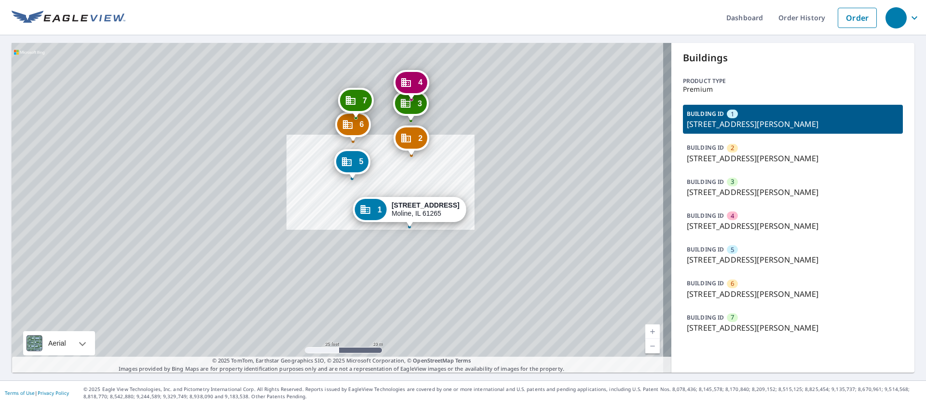  I want to click on div: Dropped pin, building 5, Commercial property, 2418 1st Street A Dr Moline, IL 61265, so click(352, 164).